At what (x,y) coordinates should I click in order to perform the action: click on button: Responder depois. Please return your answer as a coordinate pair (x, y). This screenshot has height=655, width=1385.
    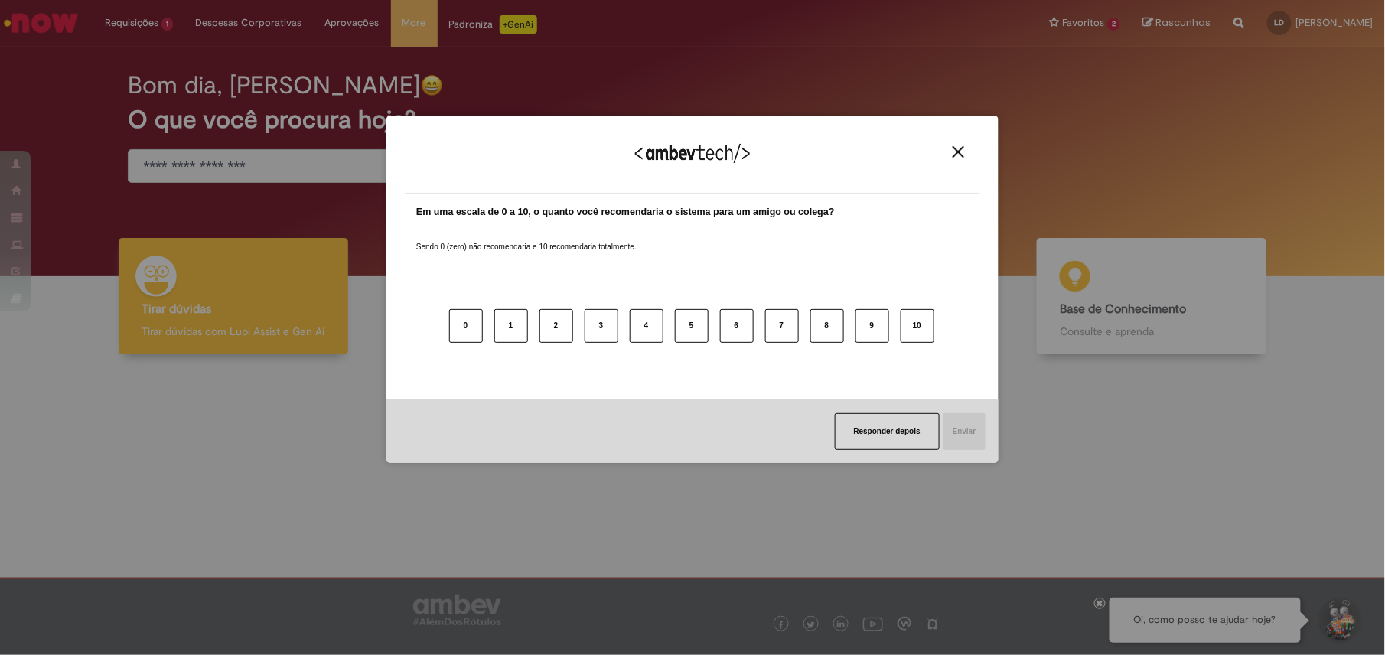
    Looking at the image, I should click on (887, 432).